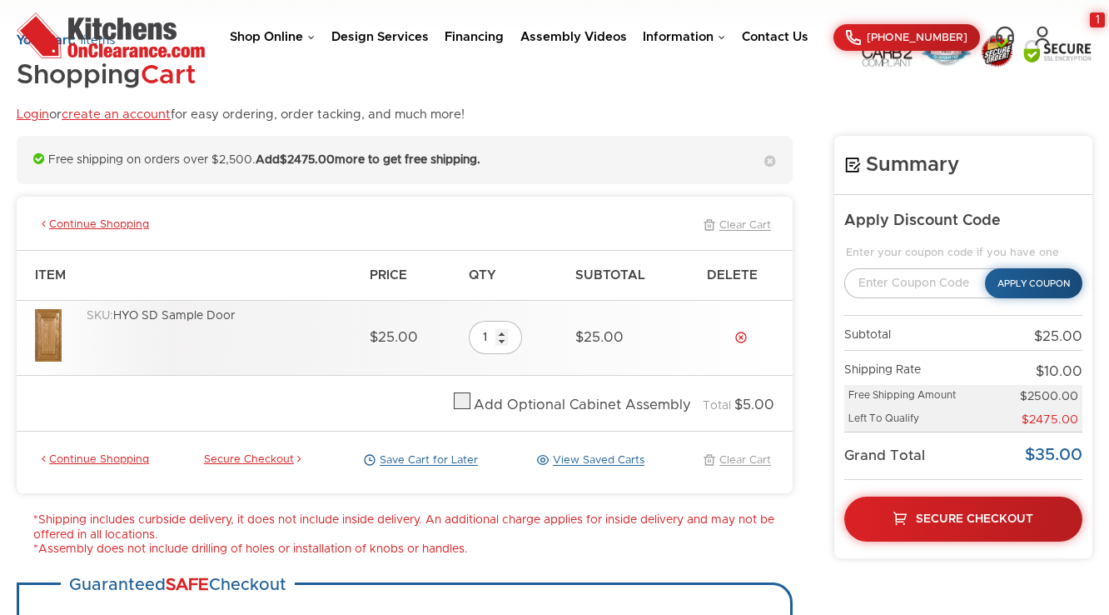 The height and width of the screenshot is (615, 1109). I want to click on td: Subtotal, so click(920, 333).